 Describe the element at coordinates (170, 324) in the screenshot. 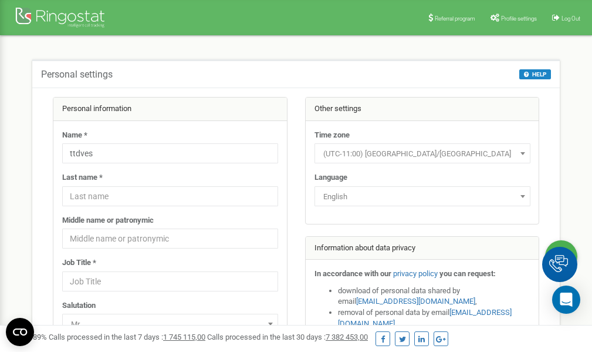

I see `span: Mr.` at that location.